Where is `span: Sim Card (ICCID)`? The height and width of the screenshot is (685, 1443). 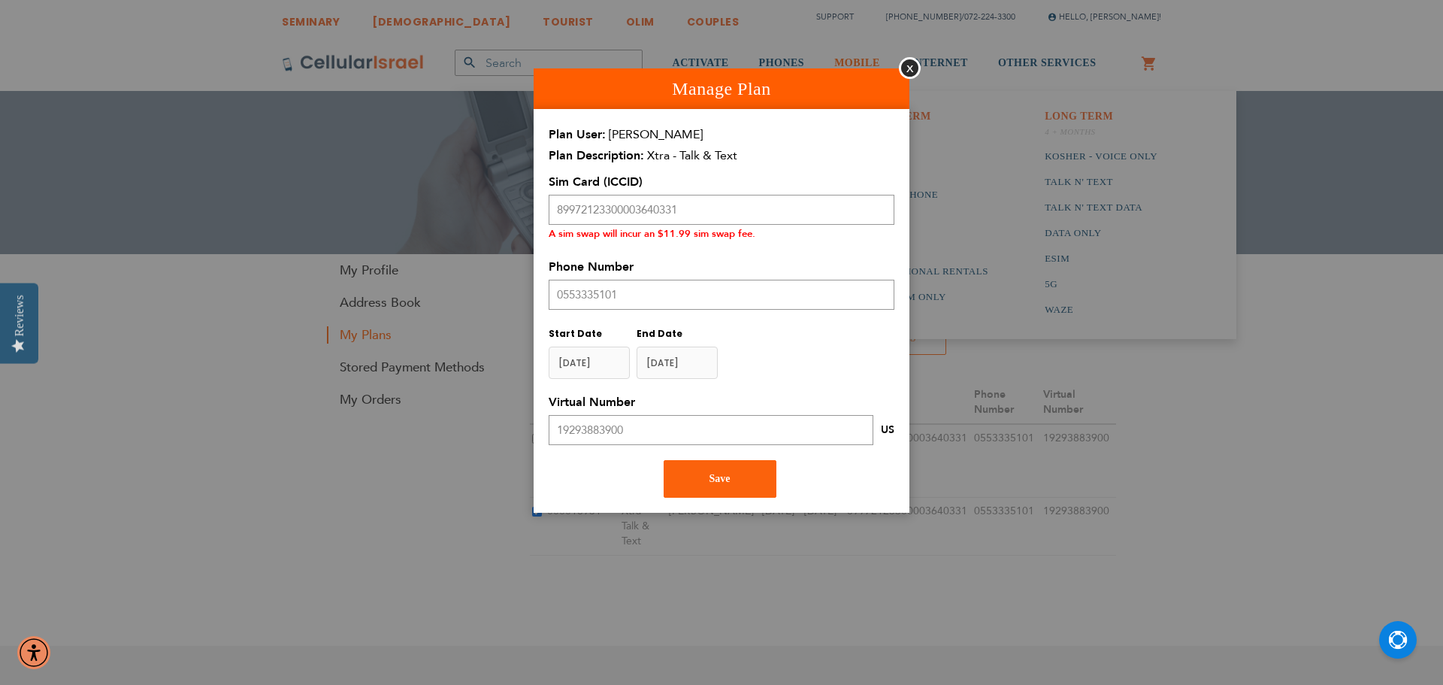
span: Sim Card (ICCID) is located at coordinates (595, 182).